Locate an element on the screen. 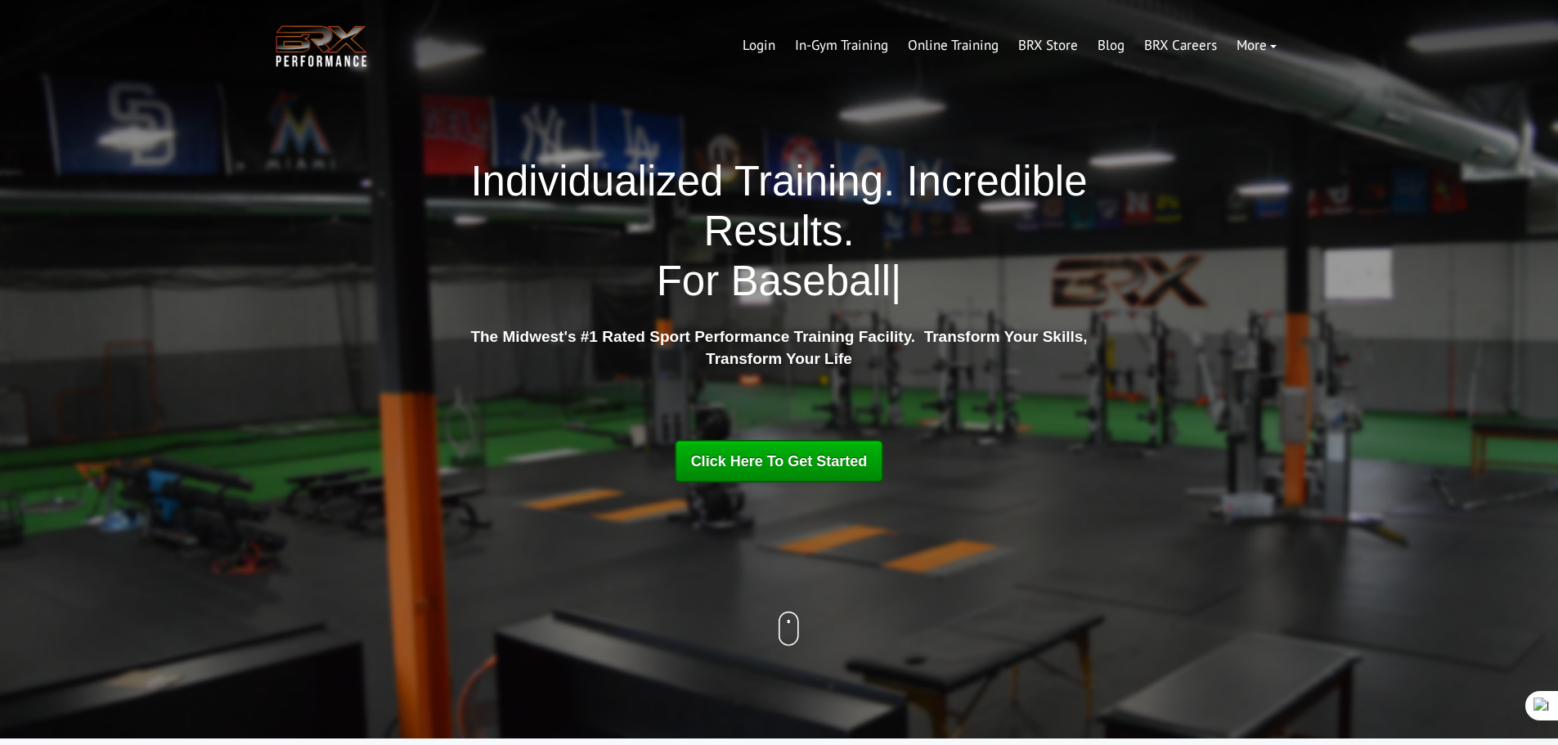  a: Blog is located at coordinates (1111, 46).